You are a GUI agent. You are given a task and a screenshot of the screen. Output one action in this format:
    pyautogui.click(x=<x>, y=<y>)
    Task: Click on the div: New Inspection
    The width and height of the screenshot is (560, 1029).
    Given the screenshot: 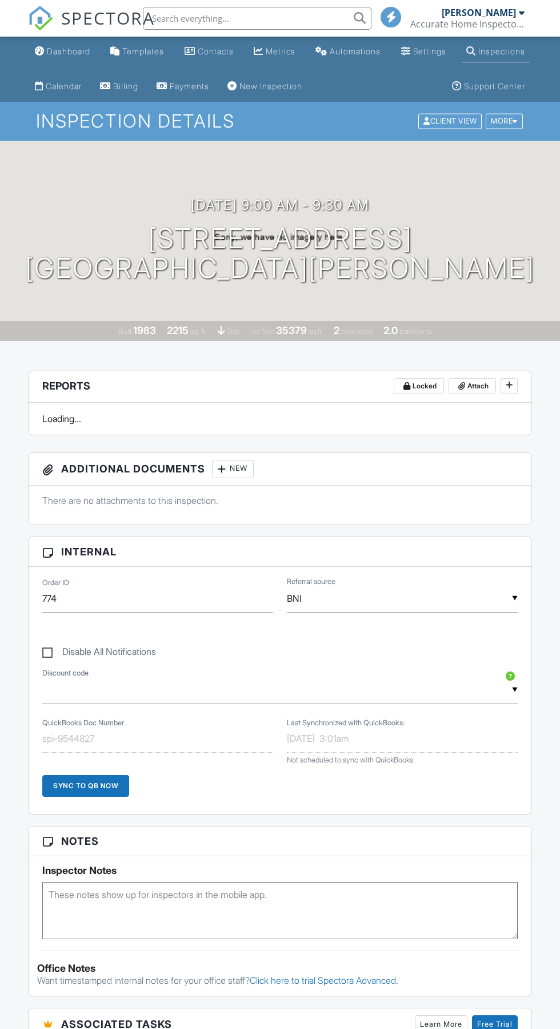 What is the action you would take?
    pyautogui.click(x=271, y=86)
    